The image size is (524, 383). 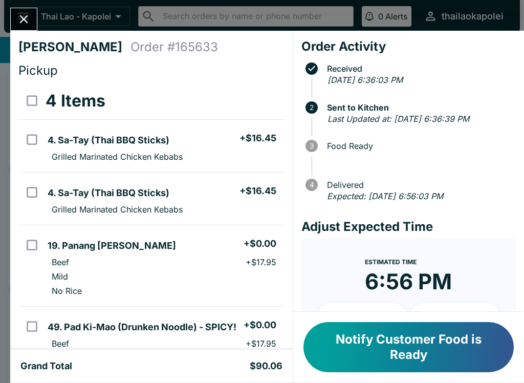 I want to click on button: Close, so click(x=24, y=19).